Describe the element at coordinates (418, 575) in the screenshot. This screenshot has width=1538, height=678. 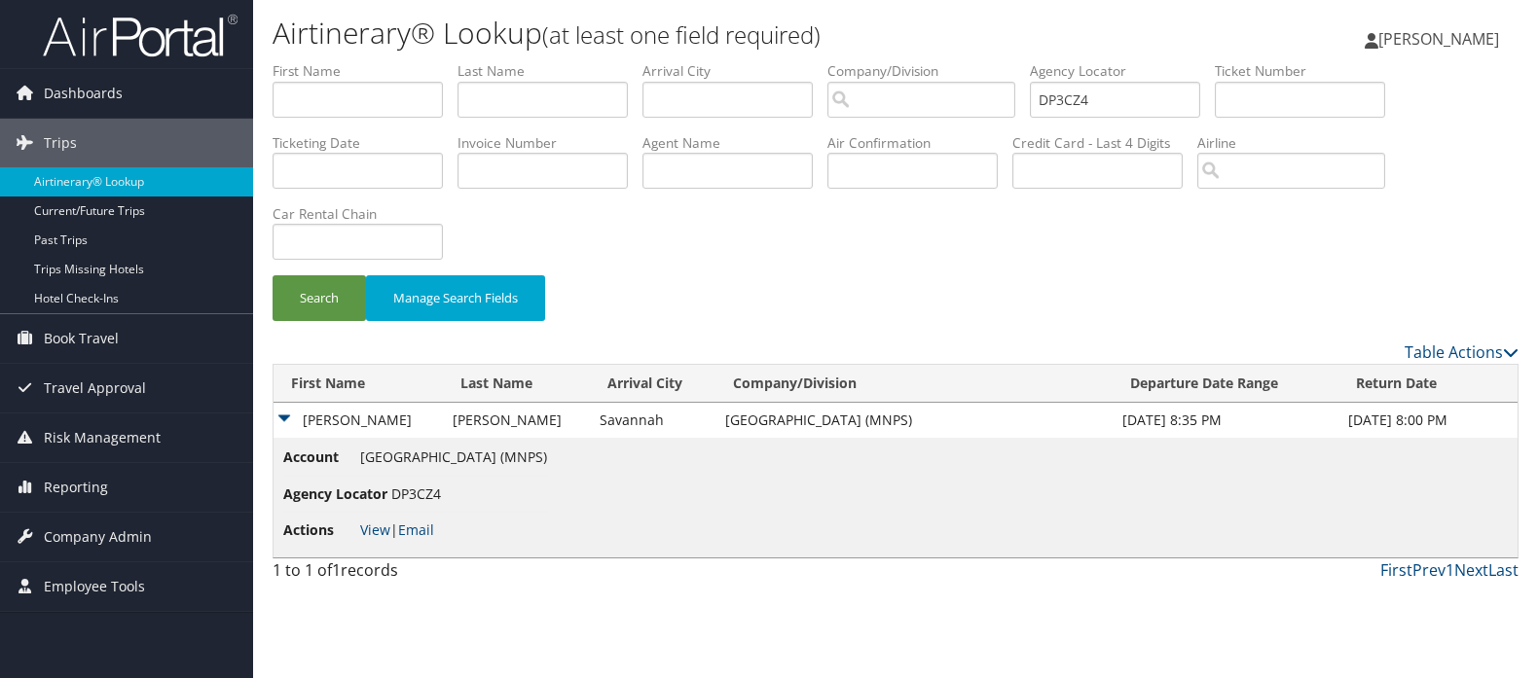
I see `div: 1 to 1 of records` at that location.